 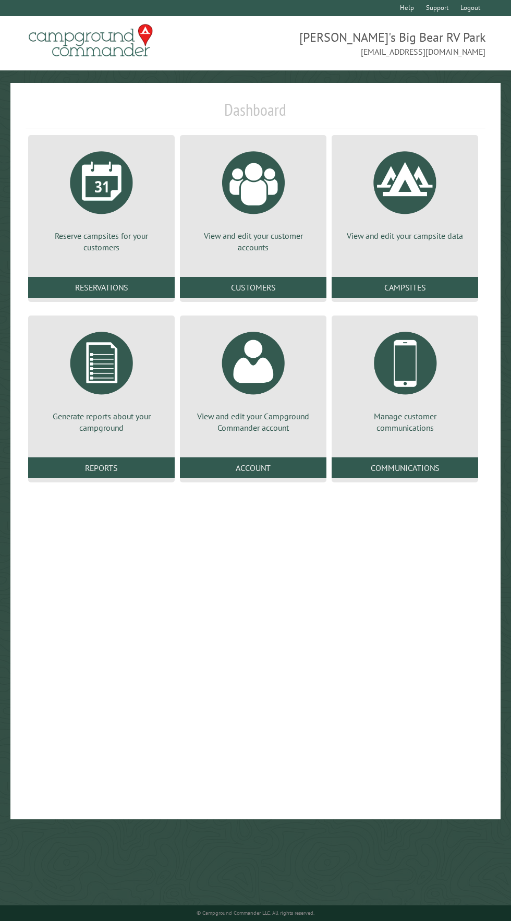 I want to click on a: Communications, so click(x=405, y=468).